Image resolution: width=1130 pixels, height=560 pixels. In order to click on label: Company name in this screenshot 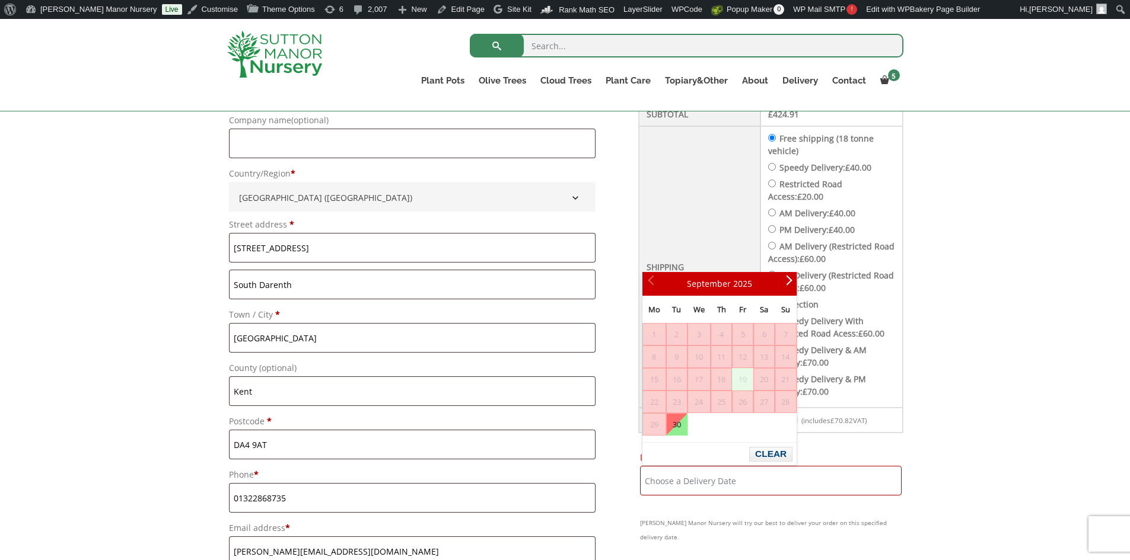, I will do `click(412, 120)`.